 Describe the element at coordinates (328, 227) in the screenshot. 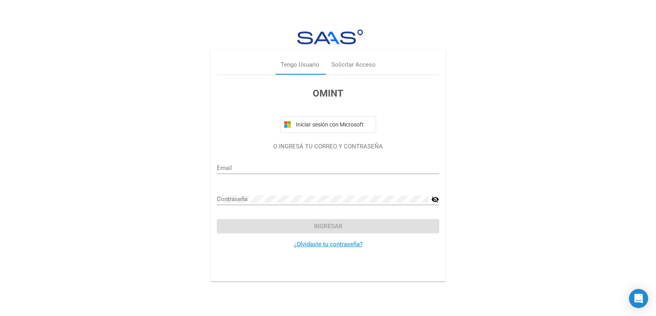

I see `span: Ingresar` at that location.